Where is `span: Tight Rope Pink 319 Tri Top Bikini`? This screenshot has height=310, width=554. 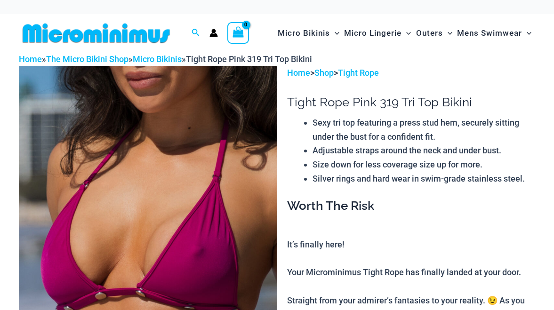 span: Tight Rope Pink 319 Tri Top Bikini is located at coordinates (249, 59).